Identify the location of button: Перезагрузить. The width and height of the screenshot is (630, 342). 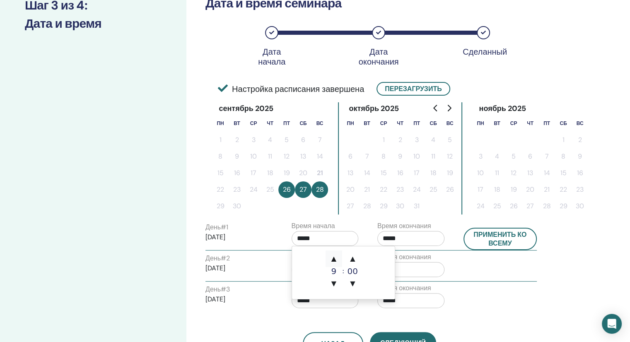
(413, 89).